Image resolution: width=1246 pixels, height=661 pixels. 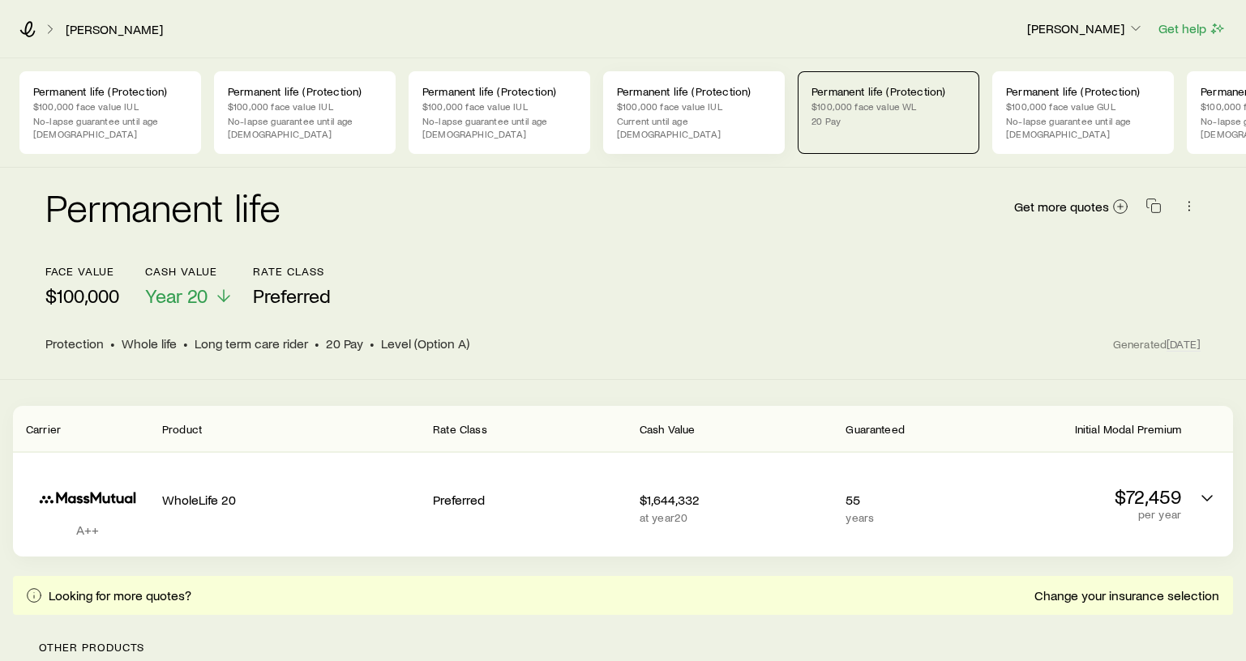 What do you see at coordinates (82, 271) in the screenshot?
I see `p: face value` at bounding box center [82, 271].